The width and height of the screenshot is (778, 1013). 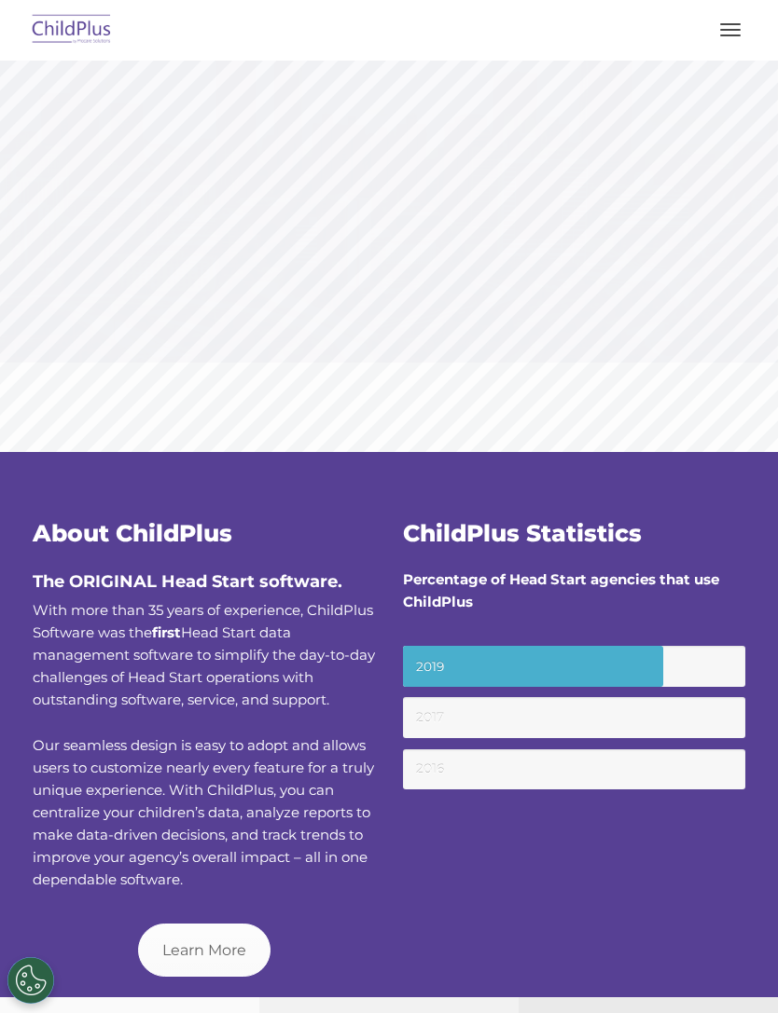 What do you see at coordinates (203, 812) in the screenshot?
I see `span: Our seamless design is easy to adopt and allows users to customize nearly every feature for a tru...` at bounding box center [203, 812].